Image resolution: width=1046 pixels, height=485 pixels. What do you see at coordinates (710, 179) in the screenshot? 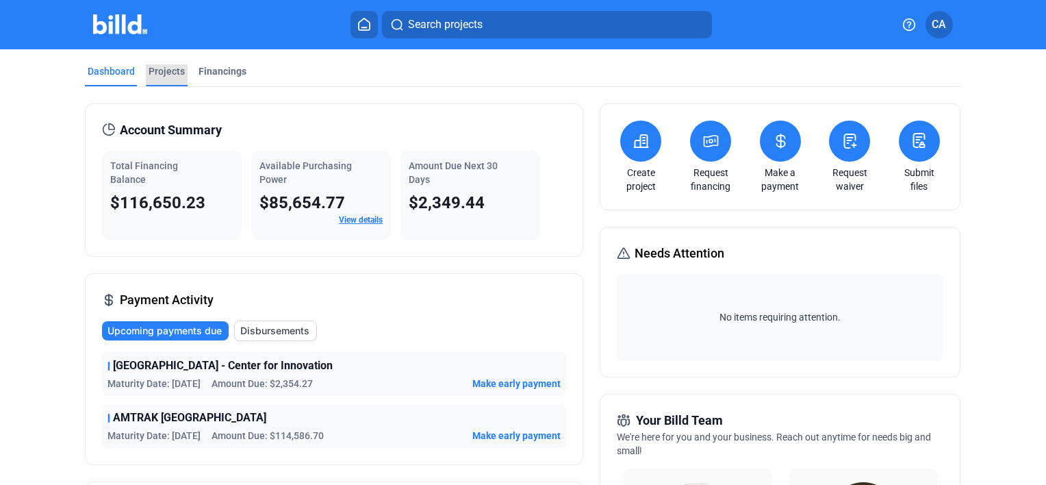
I see `a: Request financing` at bounding box center [710, 179].